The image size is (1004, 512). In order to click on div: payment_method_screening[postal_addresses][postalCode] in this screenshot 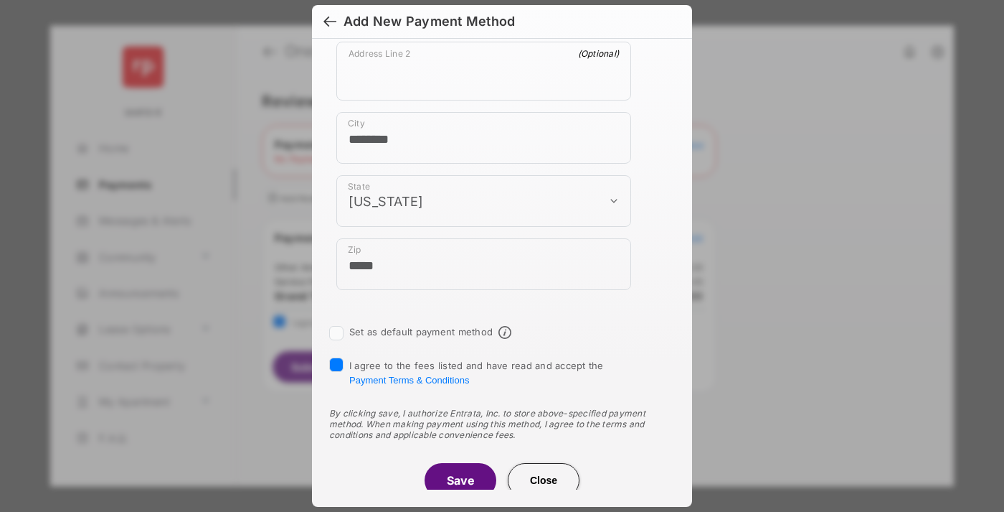, I will do `click(484, 264)`.